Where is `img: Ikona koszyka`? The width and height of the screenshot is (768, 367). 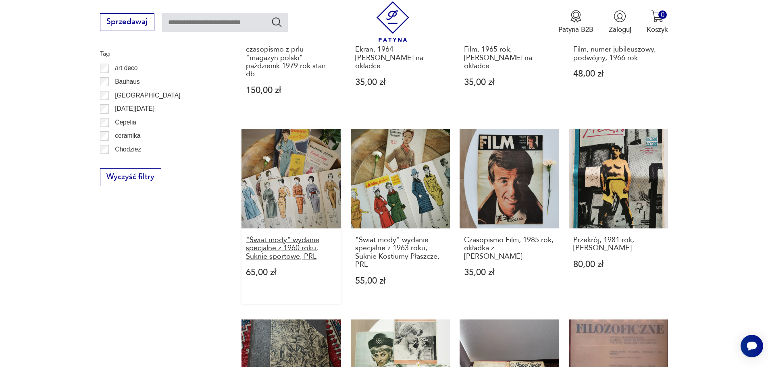 img: Ikona koszyka is located at coordinates (657, 16).